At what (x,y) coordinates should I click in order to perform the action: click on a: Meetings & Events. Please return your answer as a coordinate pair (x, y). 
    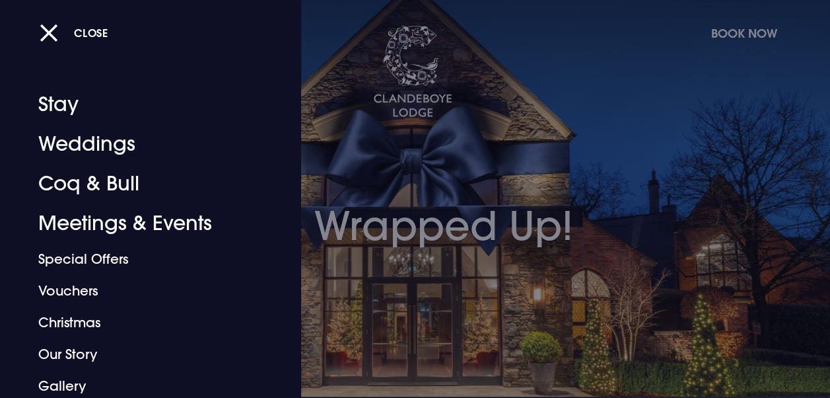
    Looking at the image, I should click on (141, 223).